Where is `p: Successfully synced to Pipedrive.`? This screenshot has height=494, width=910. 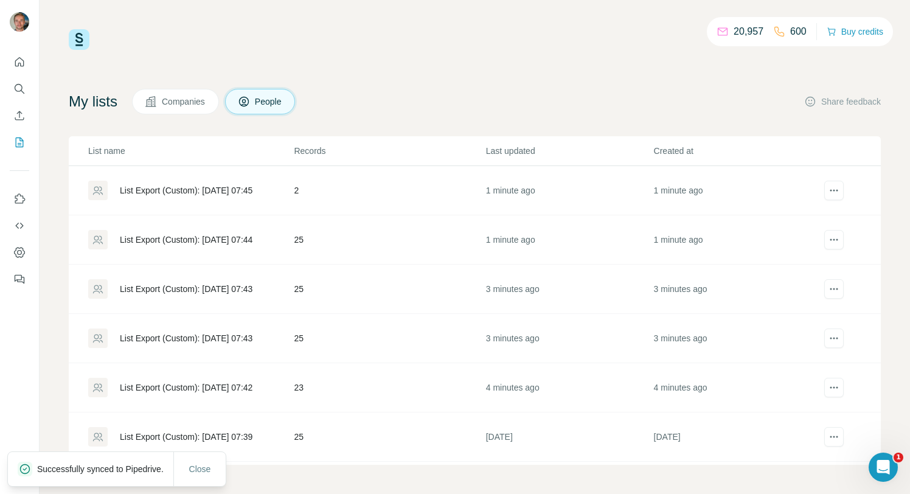 p: Successfully synced to Pipedrive. is located at coordinates (105, 469).